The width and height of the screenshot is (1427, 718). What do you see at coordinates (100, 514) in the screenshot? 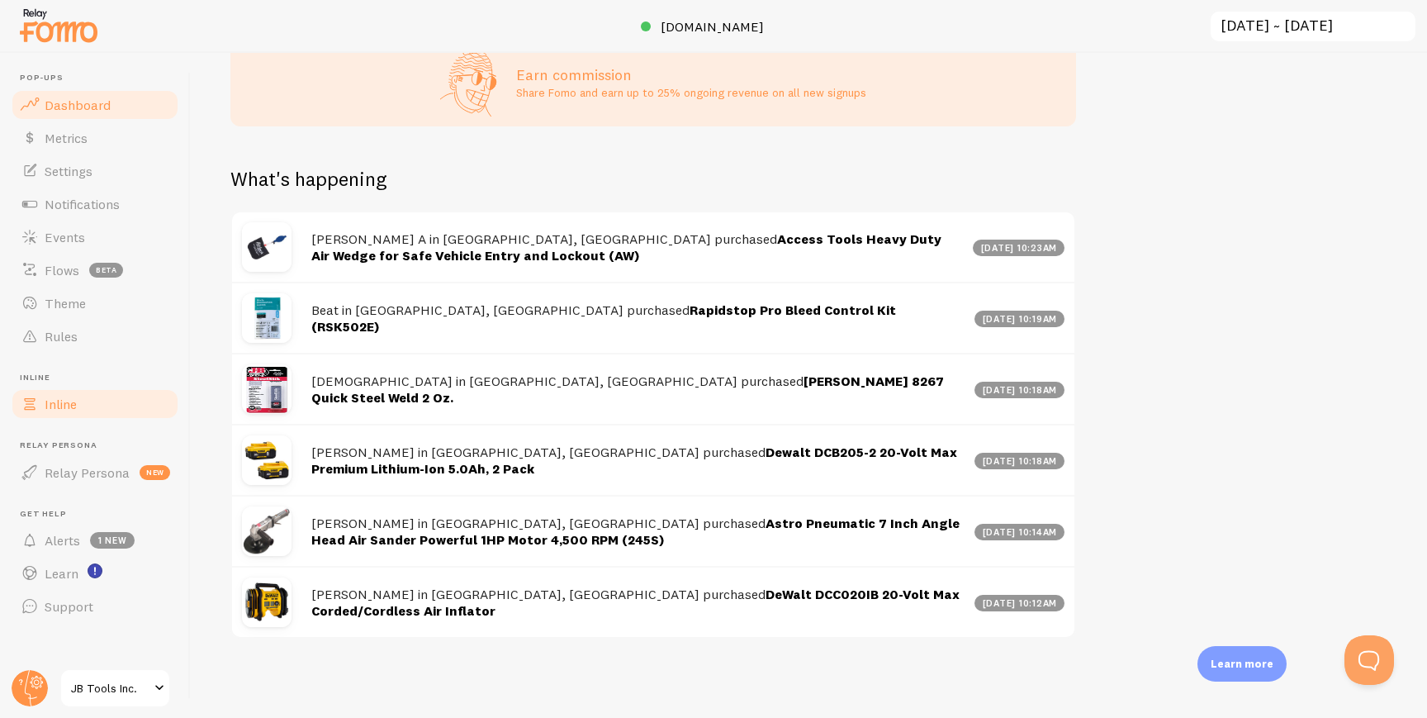
I see `span: Get Help` at bounding box center [100, 514].